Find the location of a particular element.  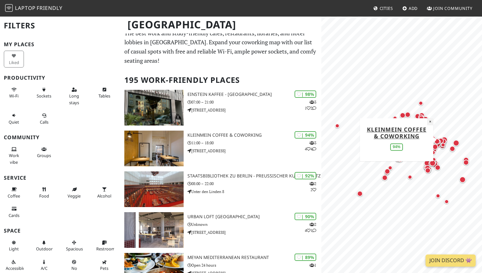

img: Staatsbibliothek zu Berlin - Preußischer Kulturbesitz is located at coordinates (154, 189).